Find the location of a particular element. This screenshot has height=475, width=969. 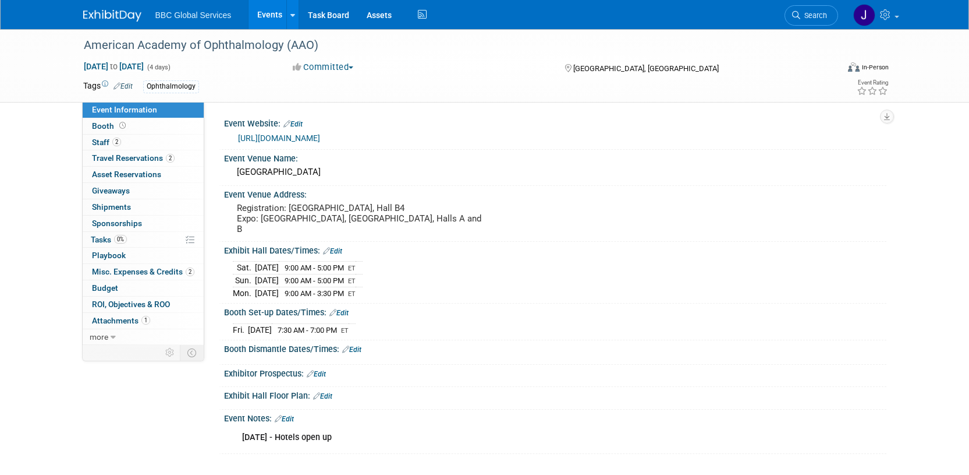

td: Sun. is located at coordinates (244, 281).